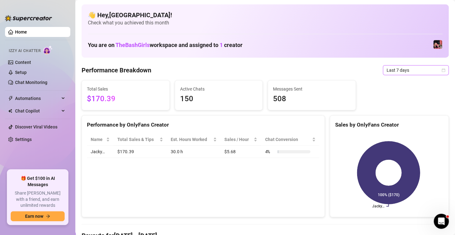 This screenshot has height=235, width=455. Describe the element at coordinates (11, 99) in the screenshot. I see `span: thunderbolt` at that location.